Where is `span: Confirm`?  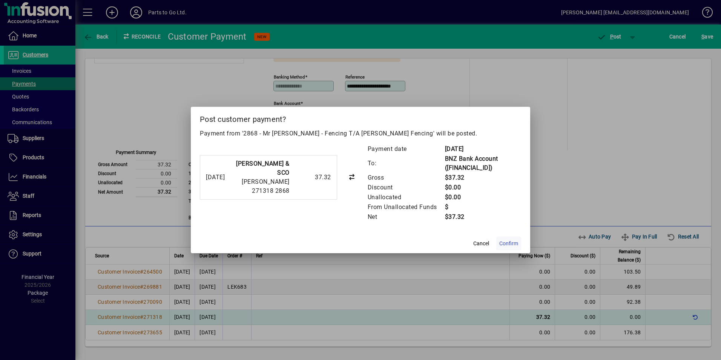
span: Confirm is located at coordinates (509, 243).